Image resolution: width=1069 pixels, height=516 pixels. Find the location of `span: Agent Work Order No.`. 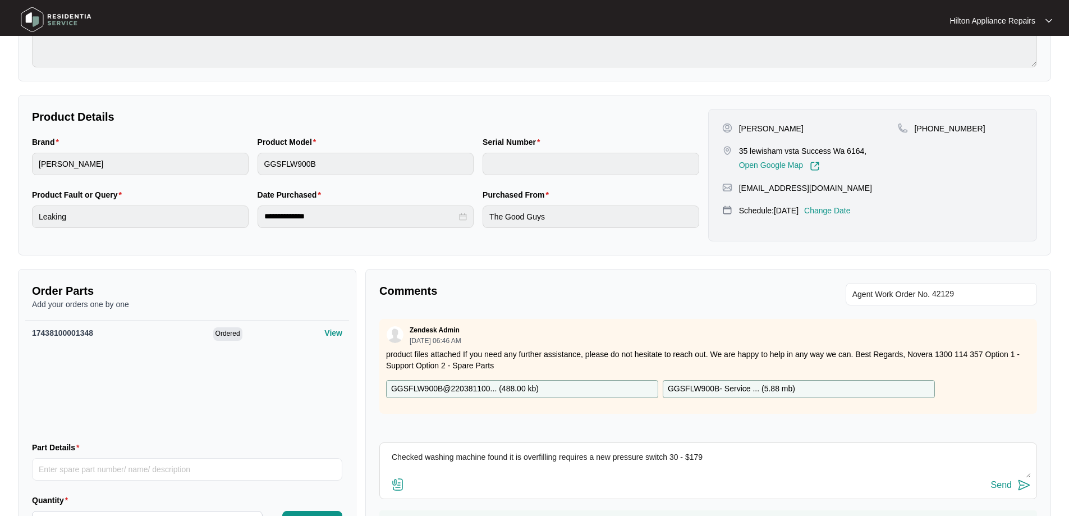

span: Agent Work Order No. is located at coordinates (891, 294).